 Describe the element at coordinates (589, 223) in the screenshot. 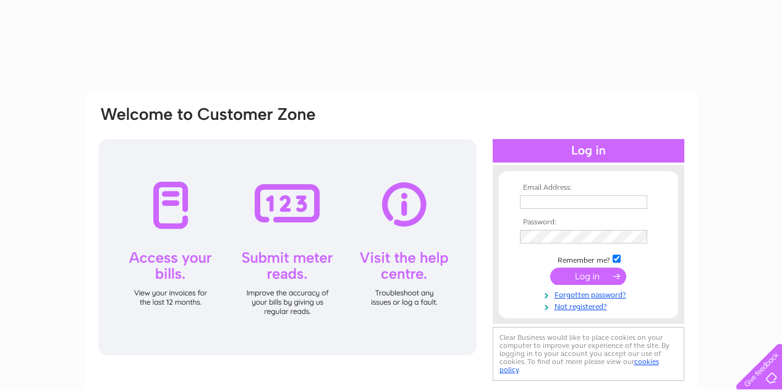

I see `th: Password:` at that location.